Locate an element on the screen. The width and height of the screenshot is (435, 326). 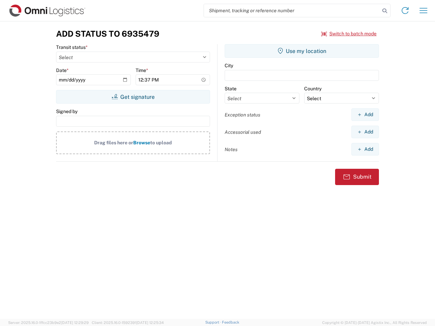
span: Drag files here or is located at coordinates (114, 143).